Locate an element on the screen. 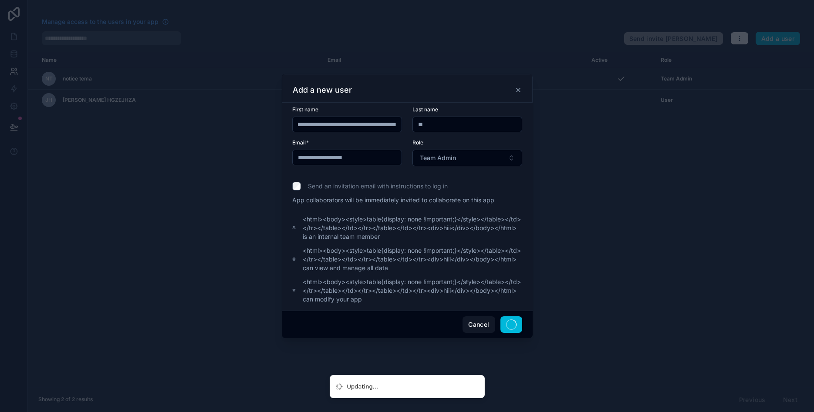 This screenshot has width=814, height=412. span: Last name is located at coordinates (425, 109).